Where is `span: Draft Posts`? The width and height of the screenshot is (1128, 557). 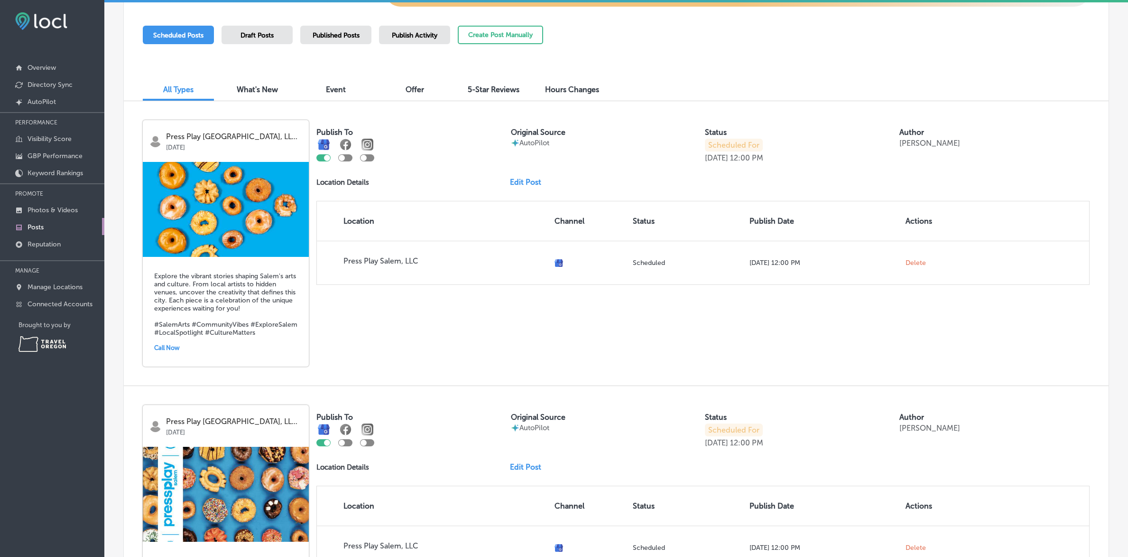 span: Draft Posts is located at coordinates (257, 35).